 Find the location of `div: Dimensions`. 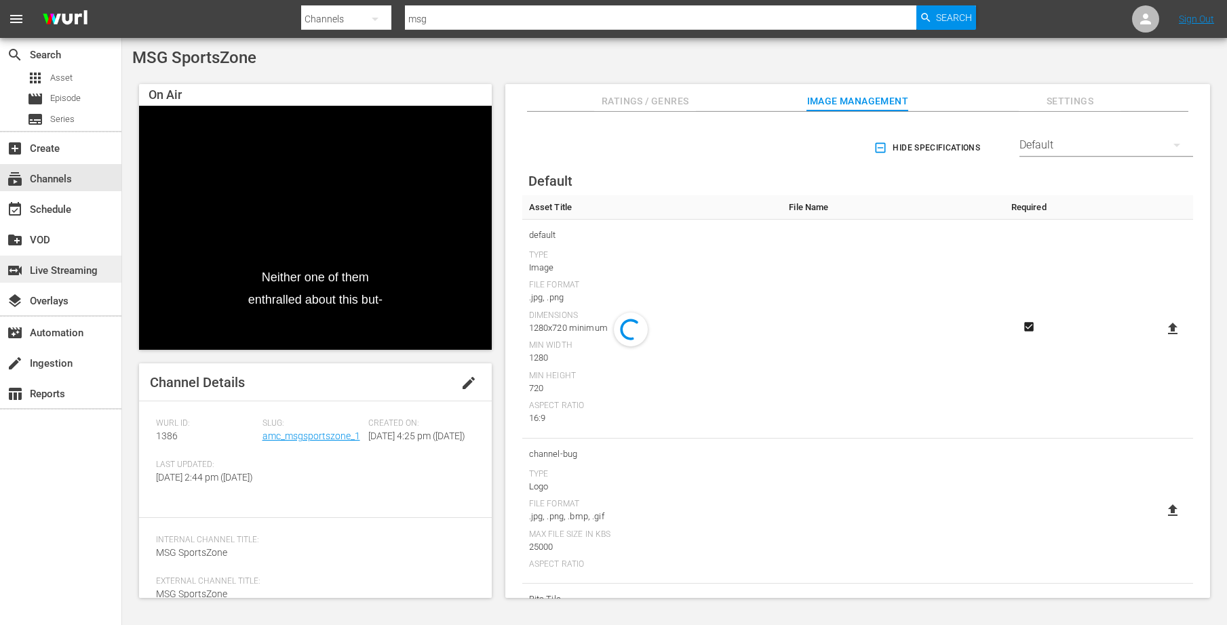

div: Dimensions is located at coordinates (652, 316).